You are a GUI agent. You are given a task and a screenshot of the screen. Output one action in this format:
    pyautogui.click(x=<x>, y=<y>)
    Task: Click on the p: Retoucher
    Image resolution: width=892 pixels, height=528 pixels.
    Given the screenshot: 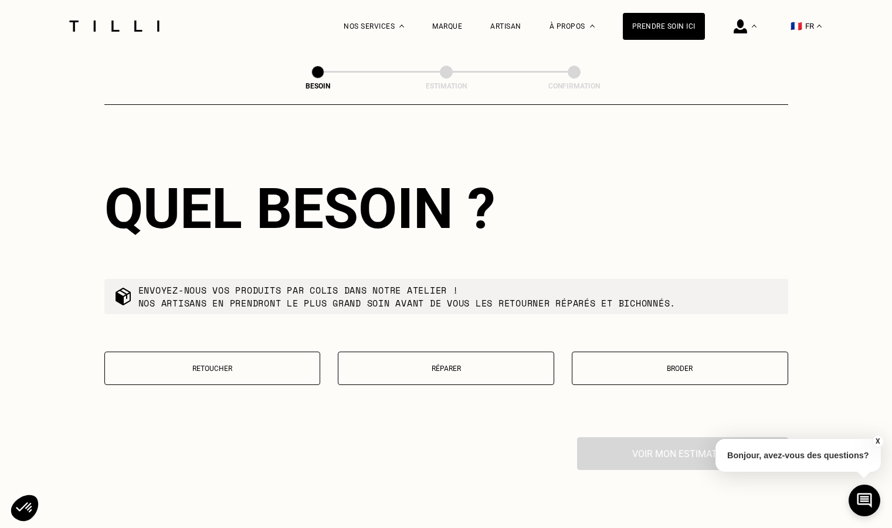 What is the action you would take?
    pyautogui.click(x=212, y=369)
    